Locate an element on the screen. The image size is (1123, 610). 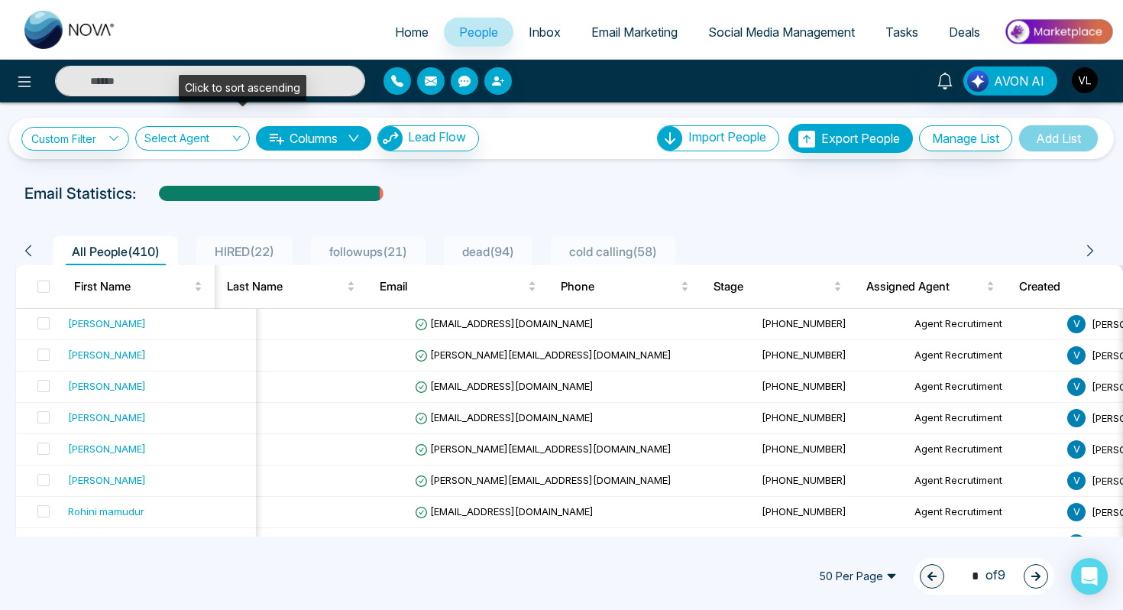
span: Phone is located at coordinates (619, 287).